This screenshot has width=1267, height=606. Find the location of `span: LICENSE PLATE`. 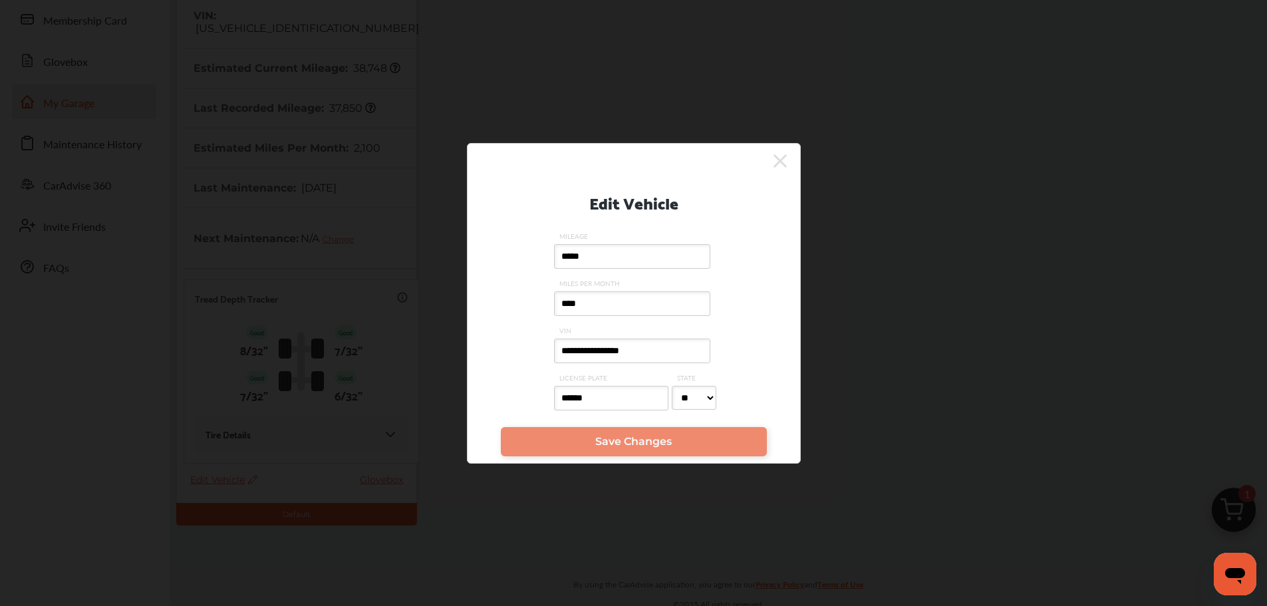

span: LICENSE PLATE is located at coordinates (612, 378).